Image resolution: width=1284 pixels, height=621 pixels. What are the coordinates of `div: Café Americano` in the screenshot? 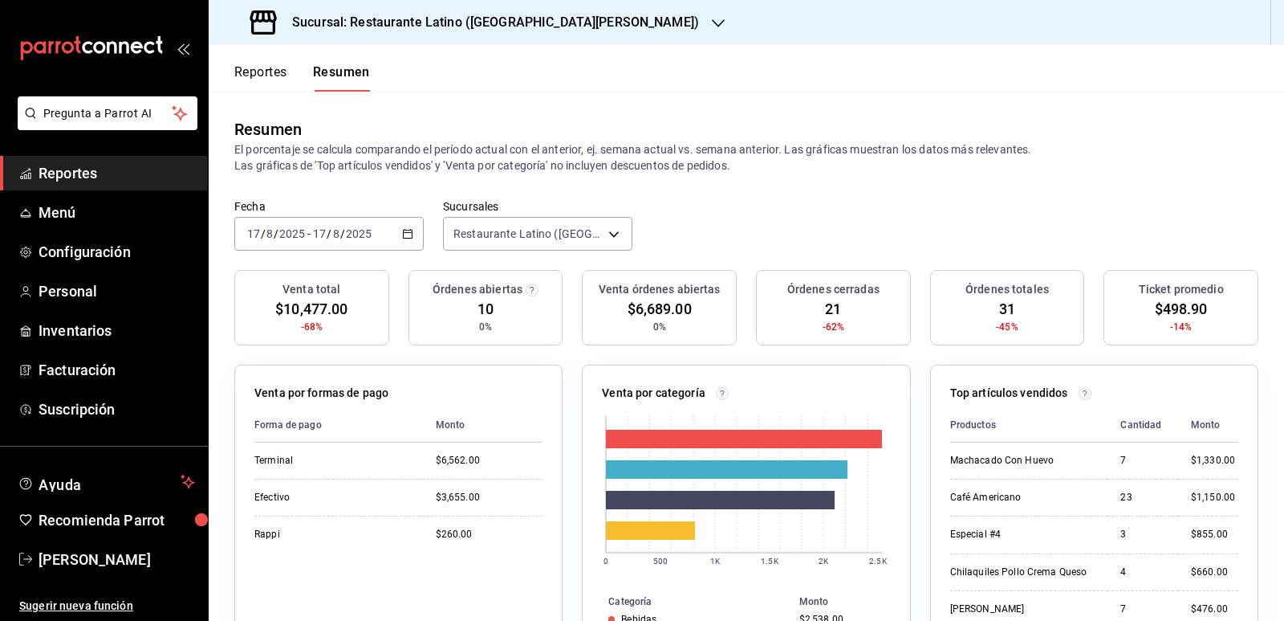 It's located at (1023, 497).